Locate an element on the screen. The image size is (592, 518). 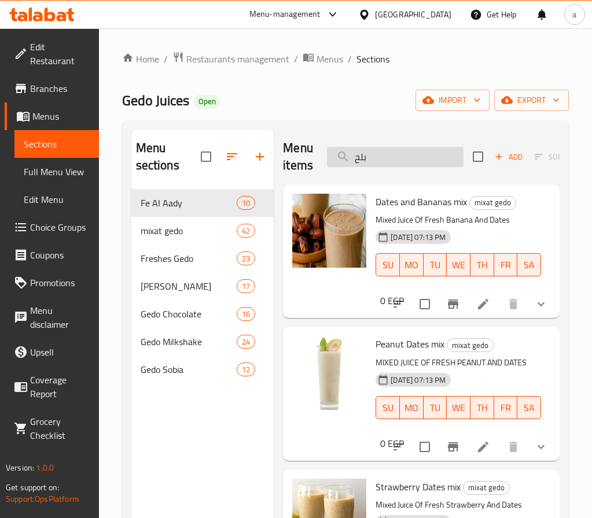
span: 16 is located at coordinates (246, 314).